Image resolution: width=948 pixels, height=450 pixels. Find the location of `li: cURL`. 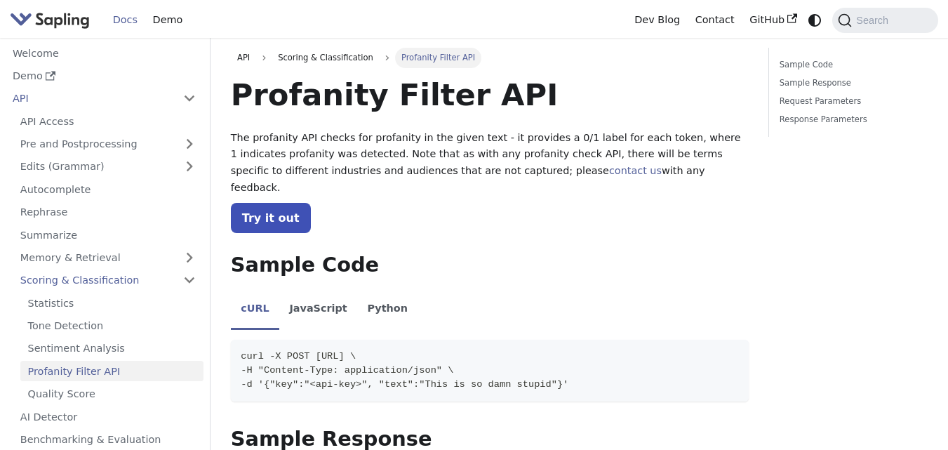

li: cURL is located at coordinates (255, 310).